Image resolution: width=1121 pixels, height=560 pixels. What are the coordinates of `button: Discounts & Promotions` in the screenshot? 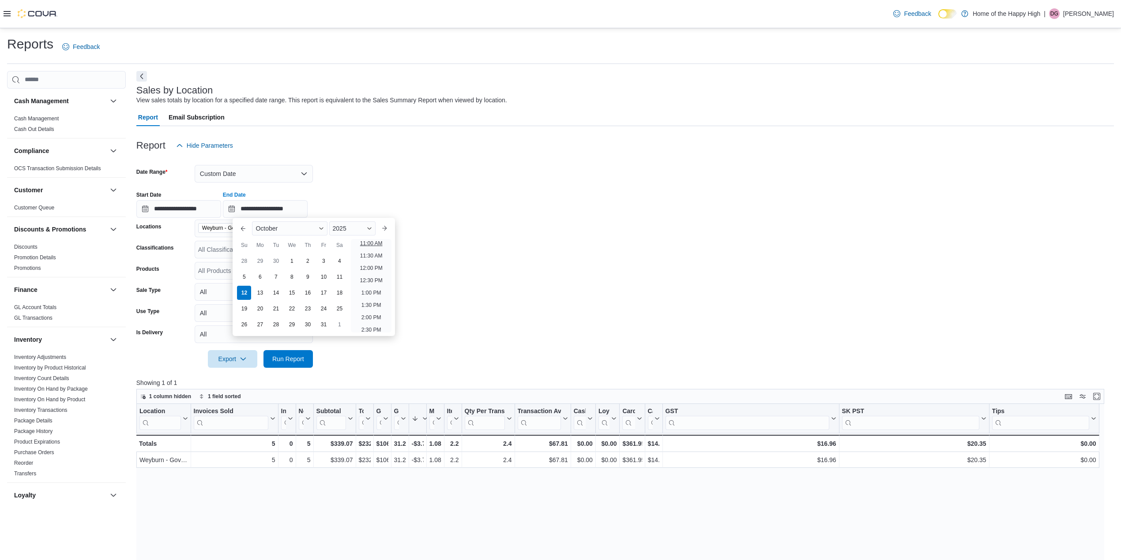 It's located at (60, 229).